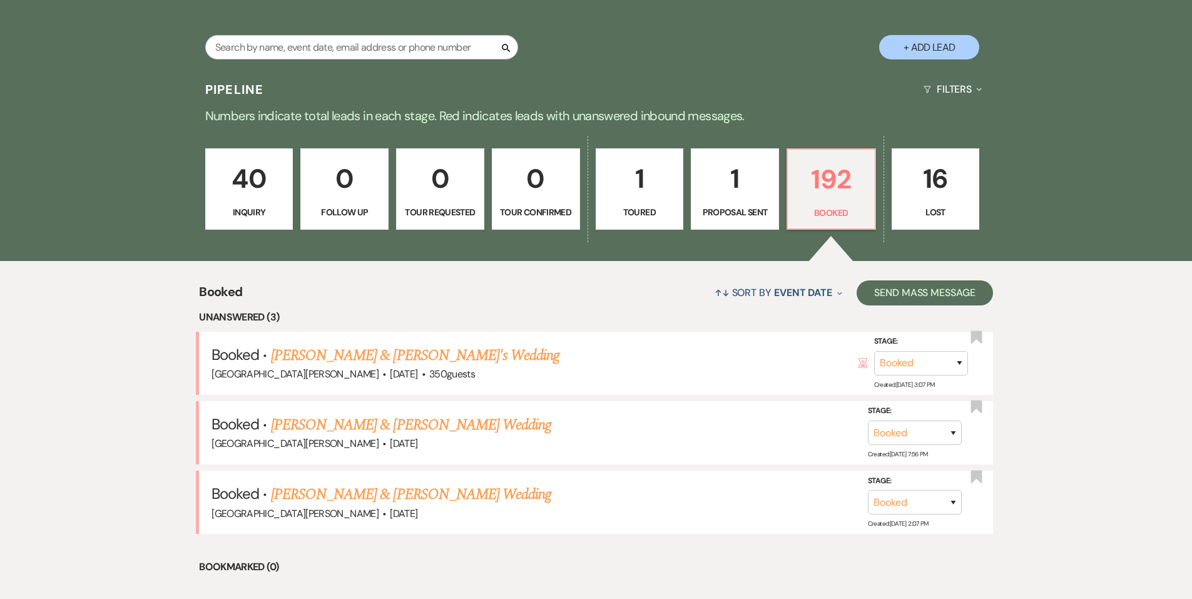 This screenshot has width=1192, height=599. I want to click on a: 0Tour Requested, so click(440, 189).